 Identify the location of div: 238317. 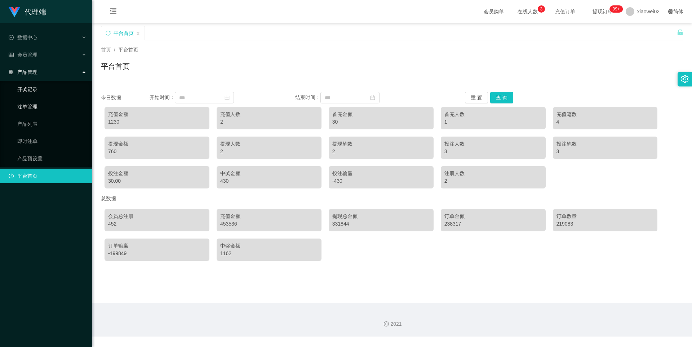
(493, 224).